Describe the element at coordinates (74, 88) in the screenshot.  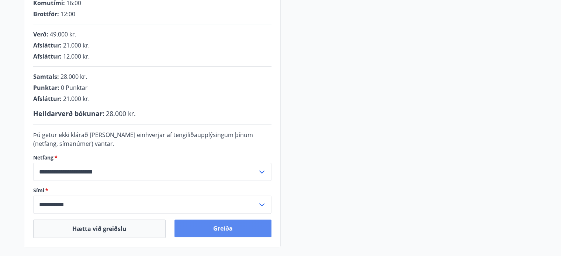
I see `span: 0 Punktar` at that location.